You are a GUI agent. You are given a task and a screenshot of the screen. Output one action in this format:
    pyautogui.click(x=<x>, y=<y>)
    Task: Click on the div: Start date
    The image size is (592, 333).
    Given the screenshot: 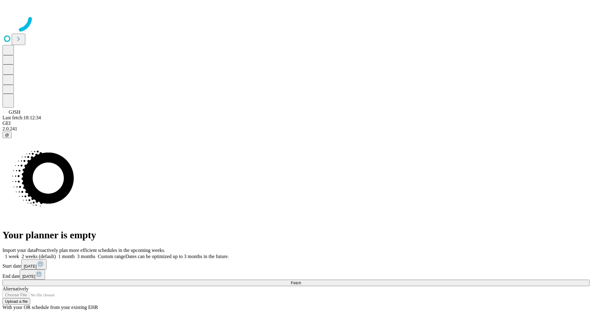 What is the action you would take?
    pyautogui.click(x=296, y=264)
    